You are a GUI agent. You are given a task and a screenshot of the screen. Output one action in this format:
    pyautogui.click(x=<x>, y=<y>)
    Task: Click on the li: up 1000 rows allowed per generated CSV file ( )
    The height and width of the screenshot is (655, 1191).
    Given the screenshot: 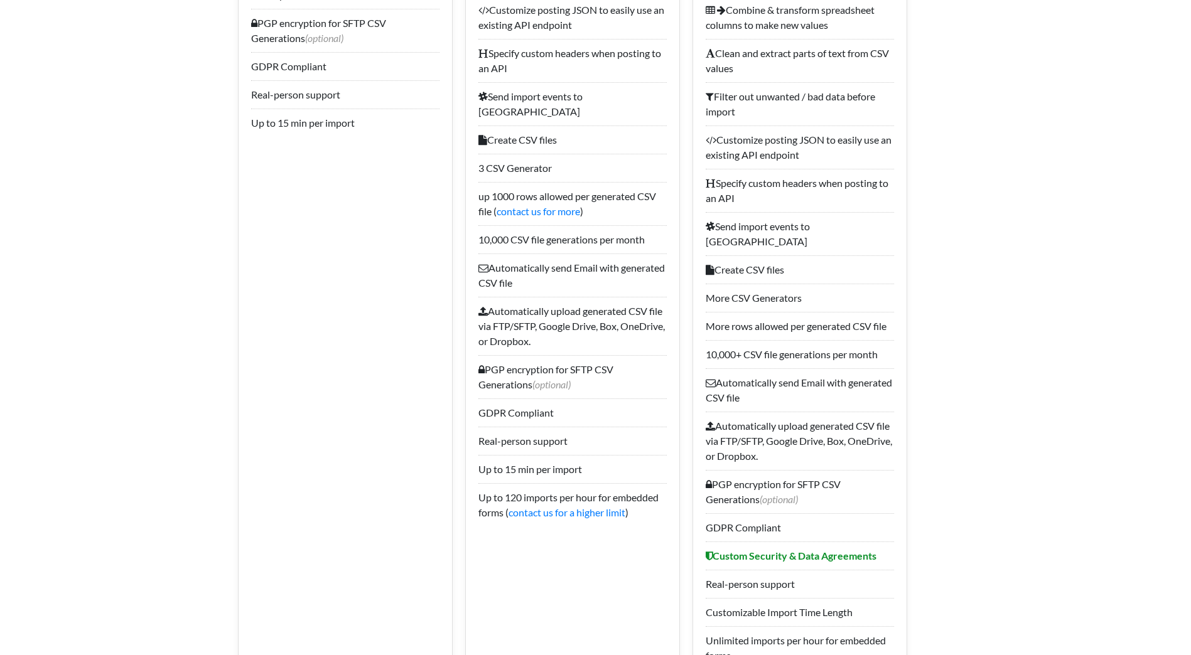 What is the action you would take?
    pyautogui.click(x=572, y=203)
    